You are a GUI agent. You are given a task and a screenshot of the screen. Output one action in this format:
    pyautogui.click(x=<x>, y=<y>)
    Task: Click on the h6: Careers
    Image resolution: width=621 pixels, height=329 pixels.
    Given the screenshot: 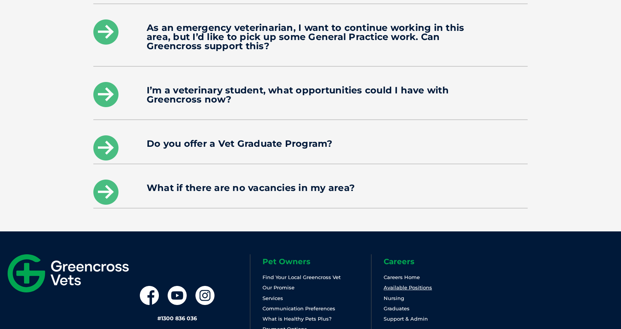 What is the action you would take?
    pyautogui.click(x=437, y=261)
    